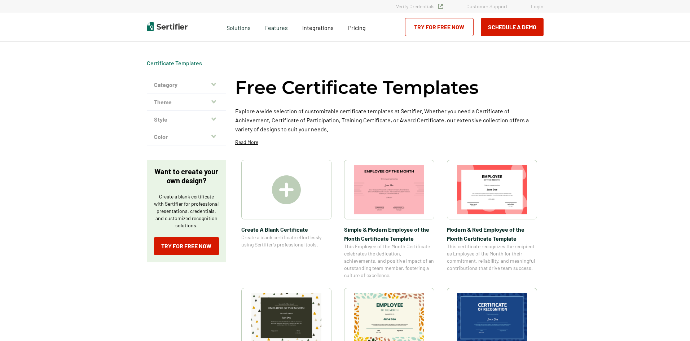  I want to click on span: Create A Blank Certificate, so click(287, 229).